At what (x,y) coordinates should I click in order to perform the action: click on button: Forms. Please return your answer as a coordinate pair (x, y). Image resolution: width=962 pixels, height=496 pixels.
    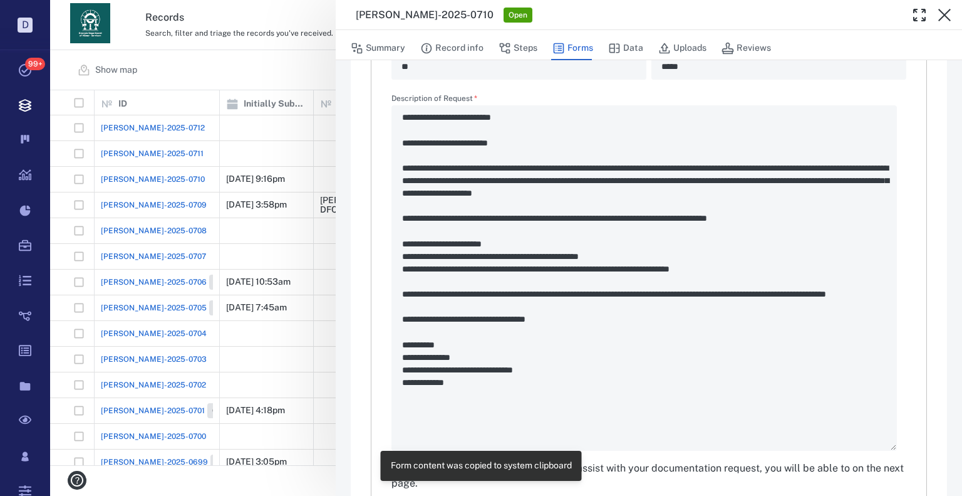
    Looking at the image, I should click on (573, 48).